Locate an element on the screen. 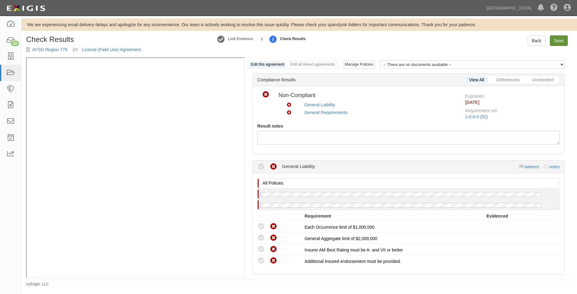  strong: Evidenced is located at coordinates (497, 216).